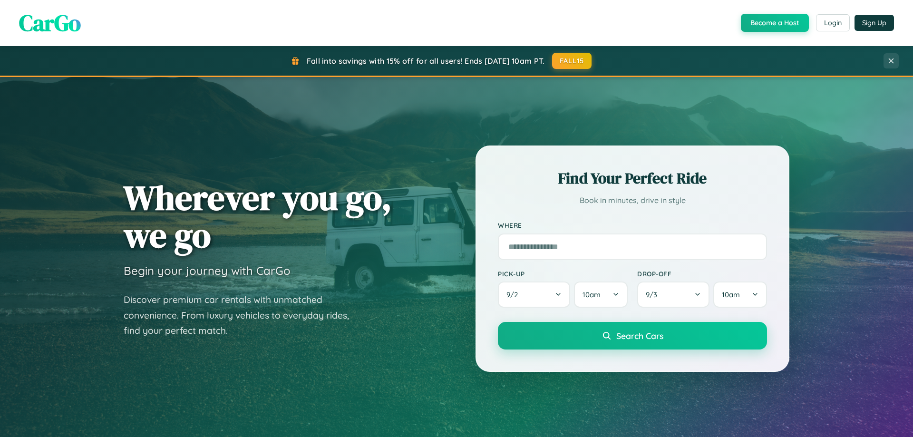 This screenshot has width=913, height=437. Describe the element at coordinates (874, 23) in the screenshot. I see `button: Sign Up` at that location.